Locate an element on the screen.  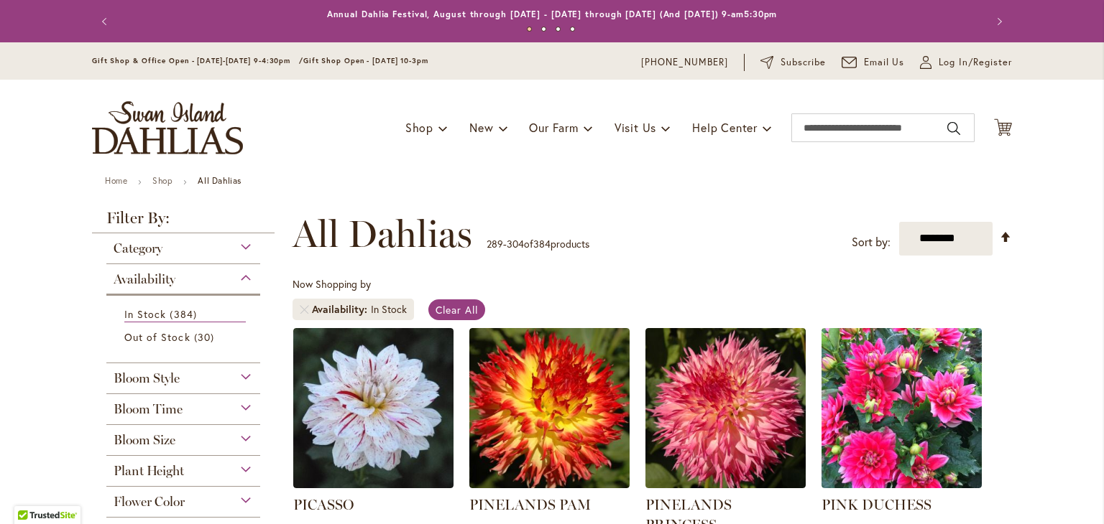
span: Bloom Size is located at coordinates (144, 440).